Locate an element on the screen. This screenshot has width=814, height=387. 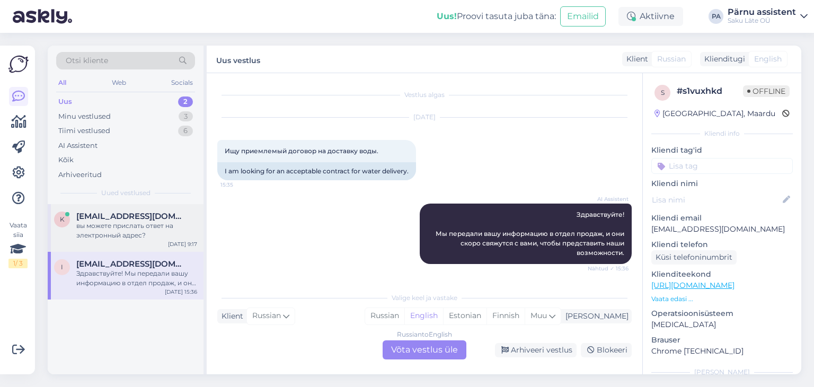
p: Operatsioonisüsteem is located at coordinates (722, 313).